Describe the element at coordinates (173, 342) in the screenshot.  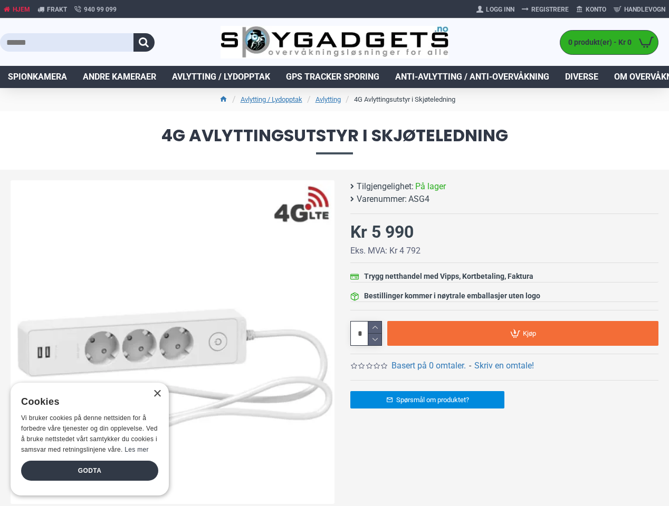
I see `img: 4G romavlytter i skjøteledning - SpyGadgets.no` at that location.